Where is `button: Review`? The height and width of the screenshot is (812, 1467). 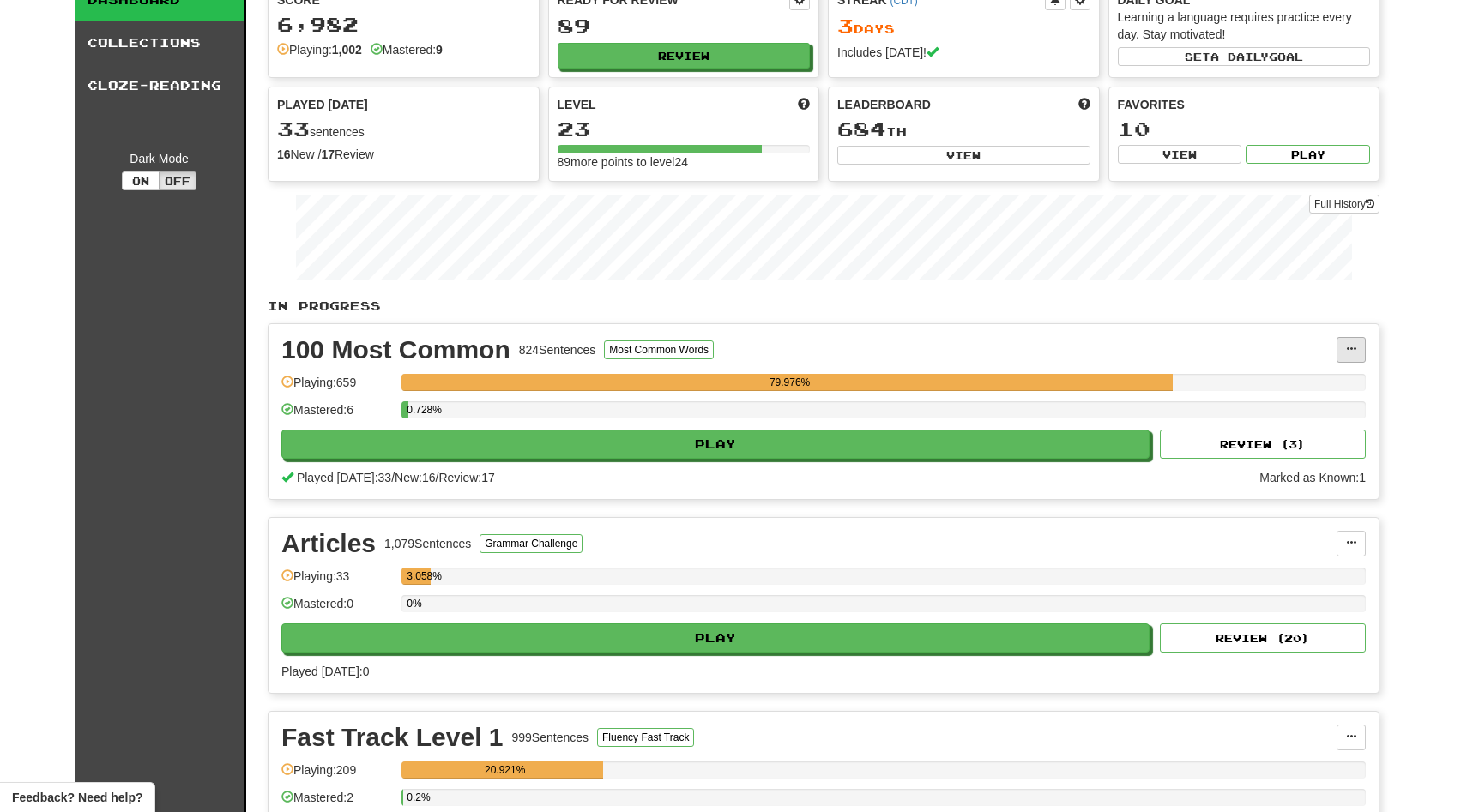
button: Review is located at coordinates (684, 56).